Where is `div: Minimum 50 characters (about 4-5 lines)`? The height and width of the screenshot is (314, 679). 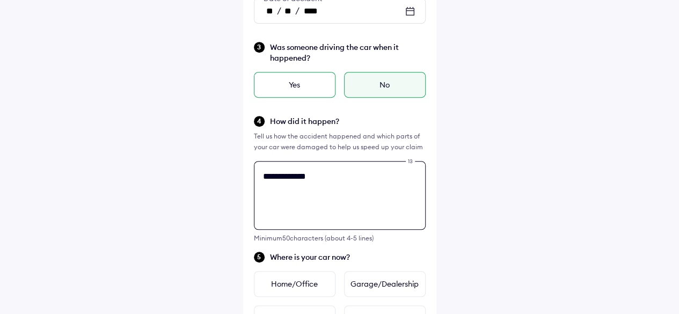 div: Minimum 50 characters (about 4-5 lines) is located at coordinates (340, 238).